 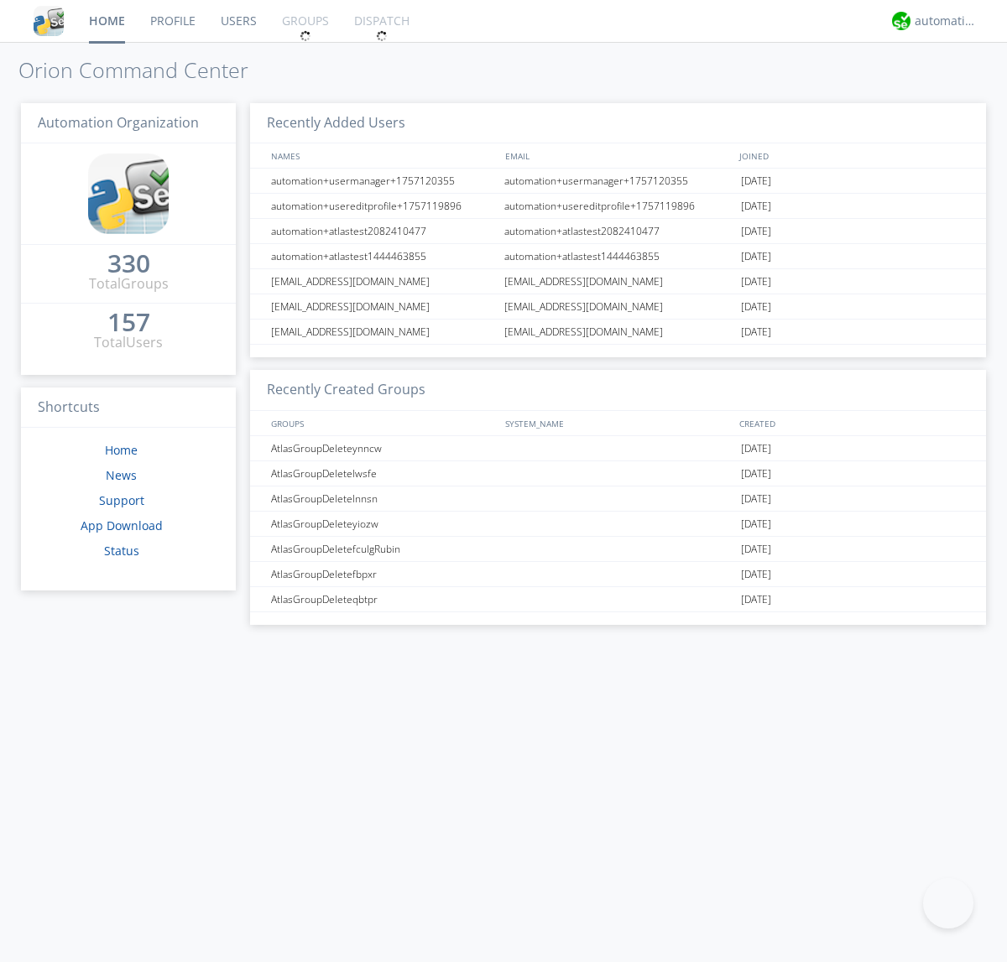 What do you see at coordinates (618, 155) in the screenshot?
I see `div: EMAIL` at bounding box center [618, 155].